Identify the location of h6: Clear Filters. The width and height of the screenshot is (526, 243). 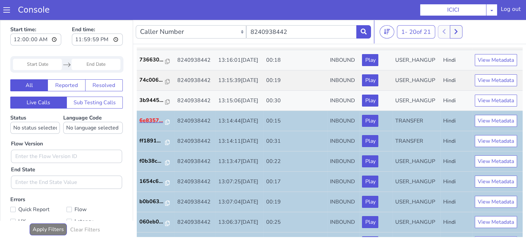
(85, 210).